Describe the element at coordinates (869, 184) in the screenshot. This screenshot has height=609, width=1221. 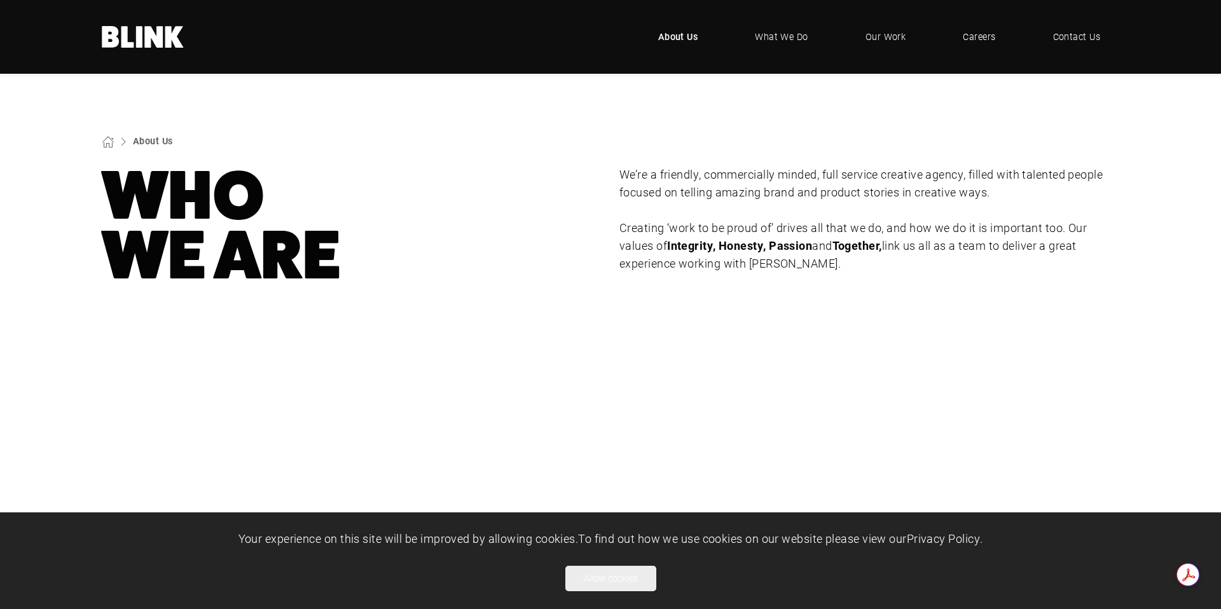
I see `p: We’re a friendly, commercially minded, full service creative agency, filled with talented people ...` at that location.